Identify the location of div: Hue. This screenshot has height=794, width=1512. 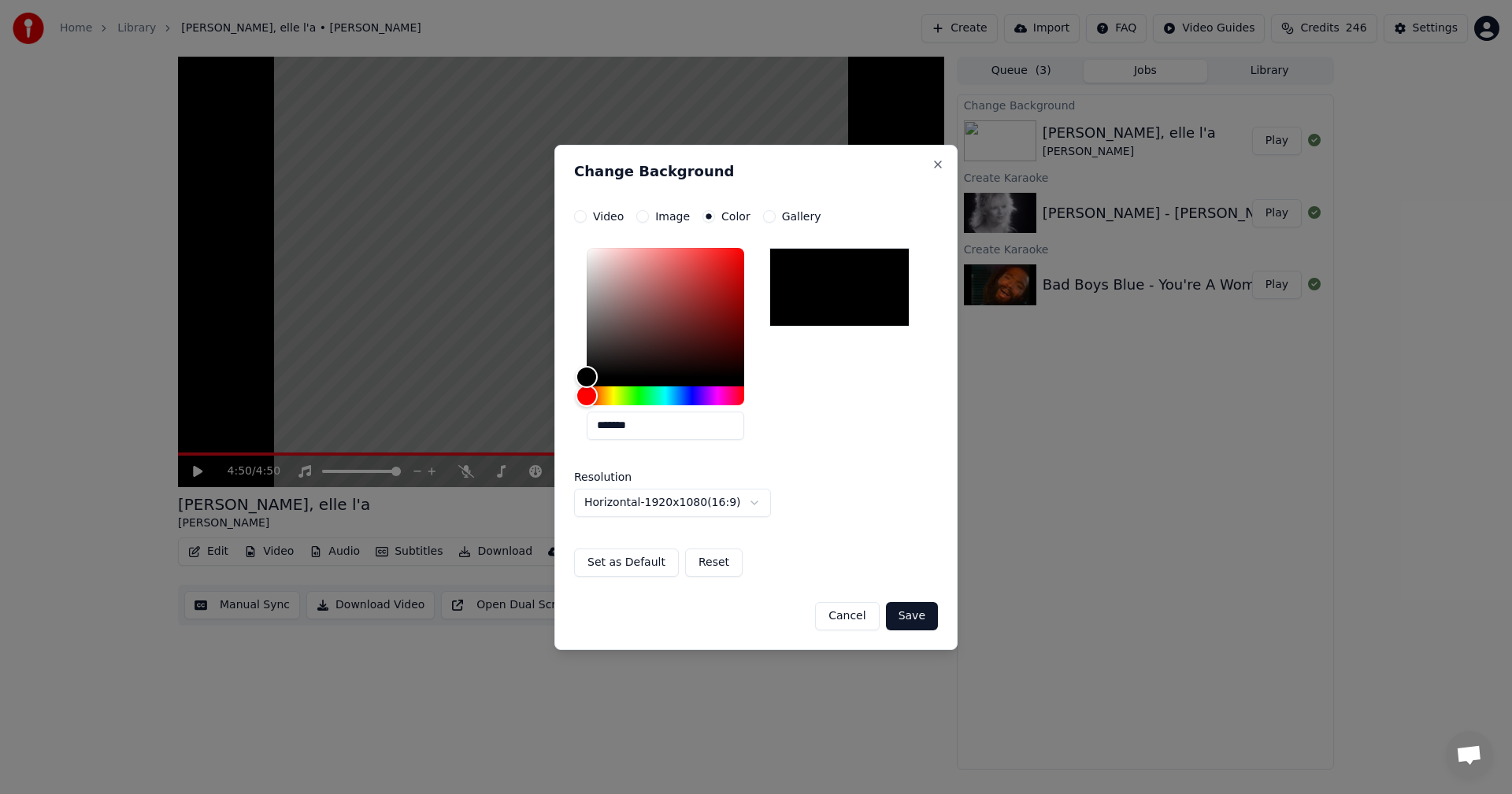
(666, 397).